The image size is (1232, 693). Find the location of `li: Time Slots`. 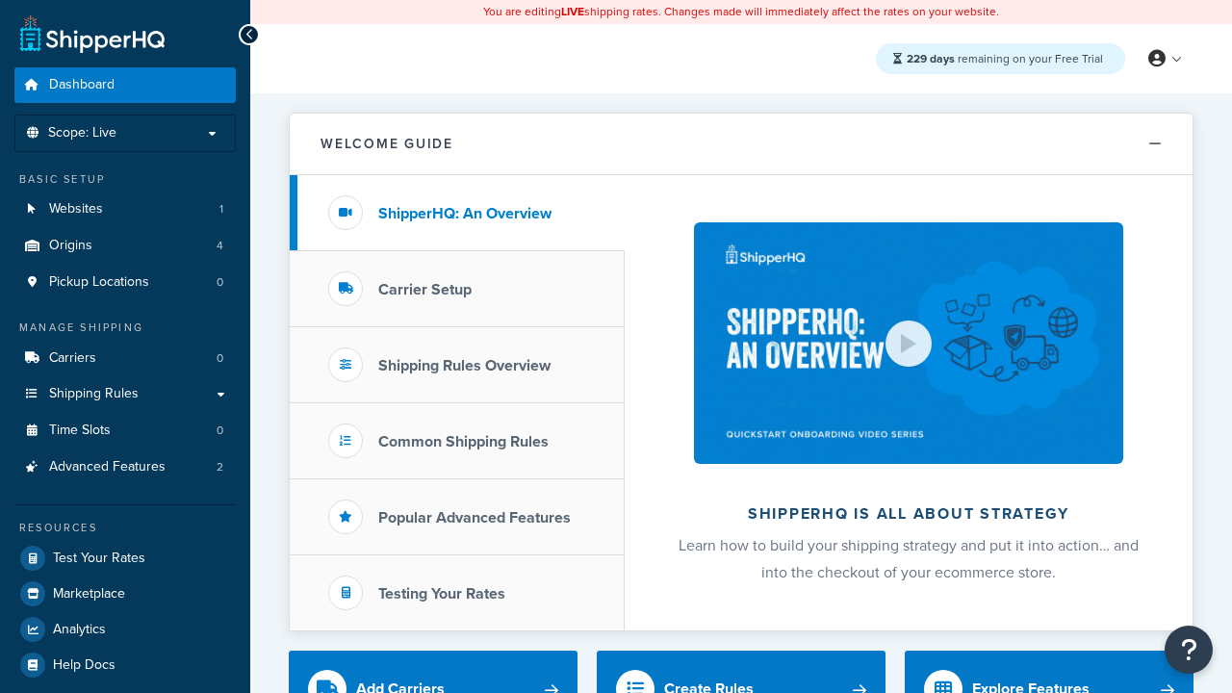

li: Time Slots is located at coordinates (125, 430).